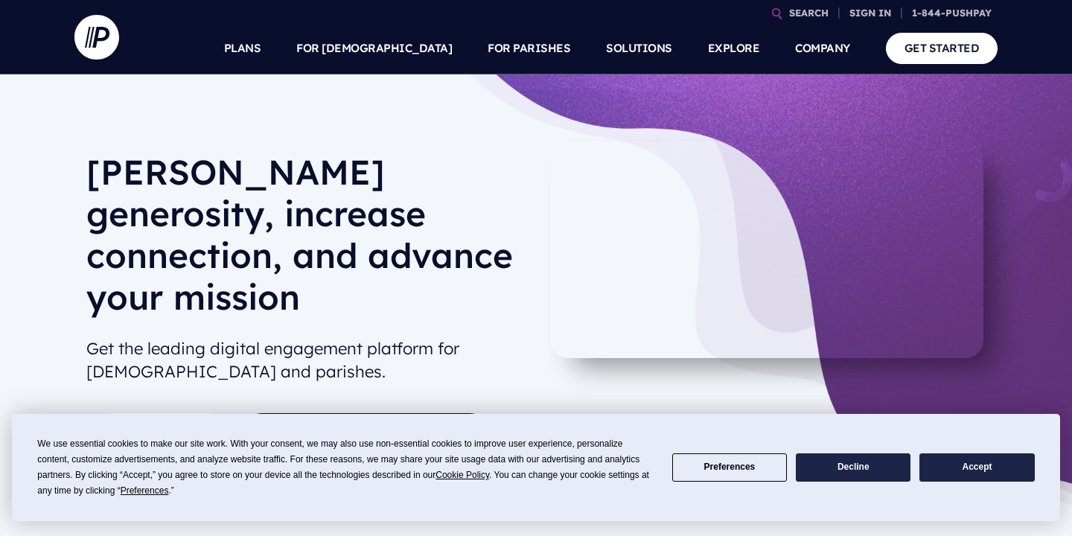 This screenshot has width=1072, height=536. I want to click on a: EXPLORE, so click(734, 48).